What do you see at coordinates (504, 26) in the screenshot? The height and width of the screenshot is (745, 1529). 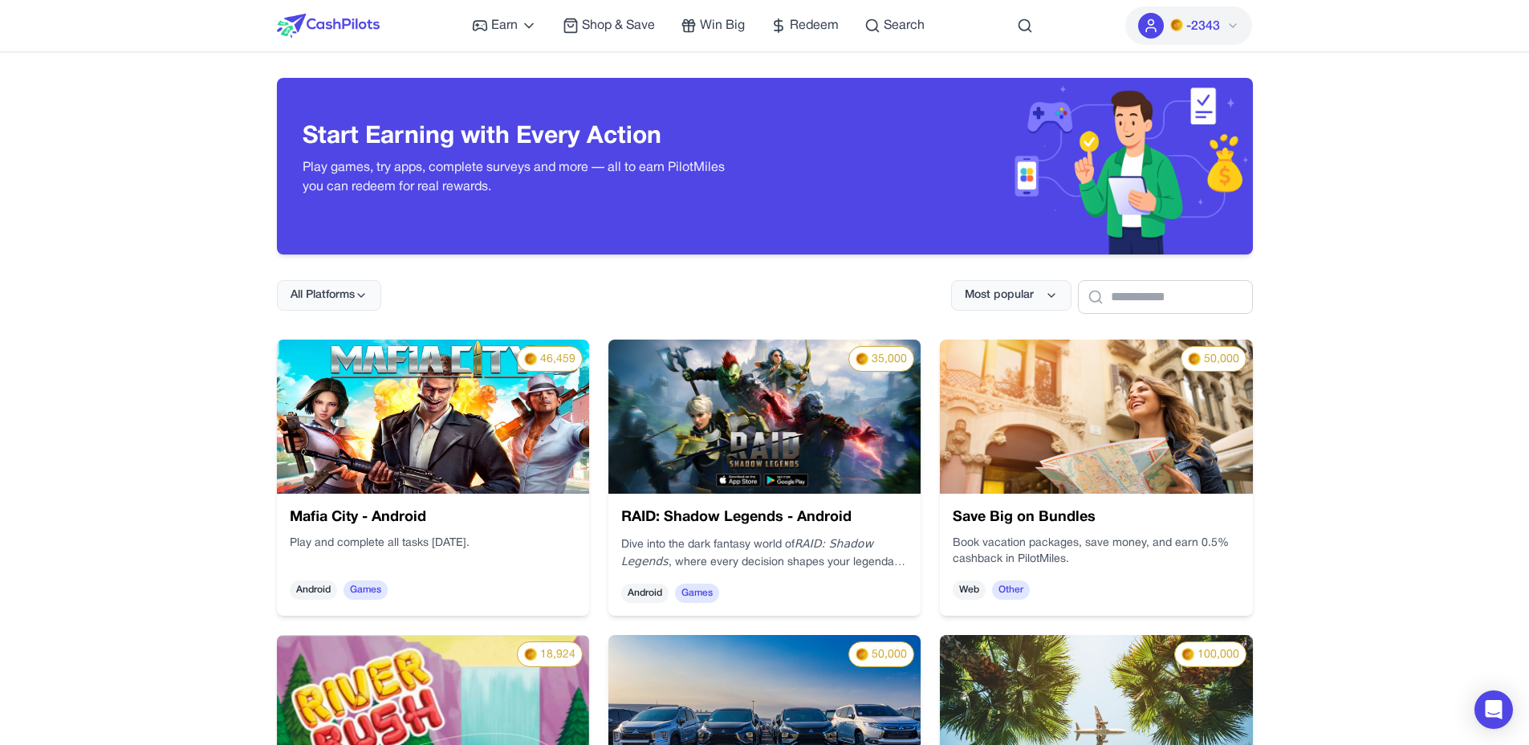 I see `span: Earn` at bounding box center [504, 26].